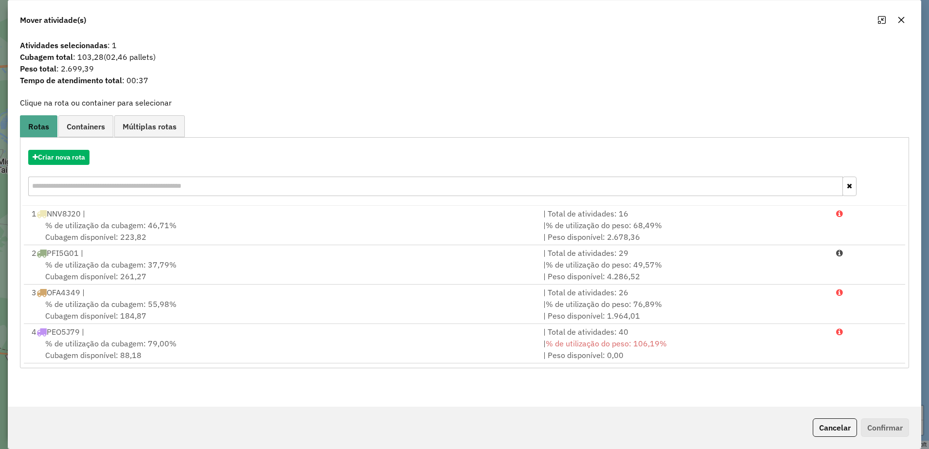 Image resolution: width=929 pixels, height=449 pixels. Describe the element at coordinates (281, 231) in the screenshot. I see `div: Cubagem disponível: 223,82` at that location.